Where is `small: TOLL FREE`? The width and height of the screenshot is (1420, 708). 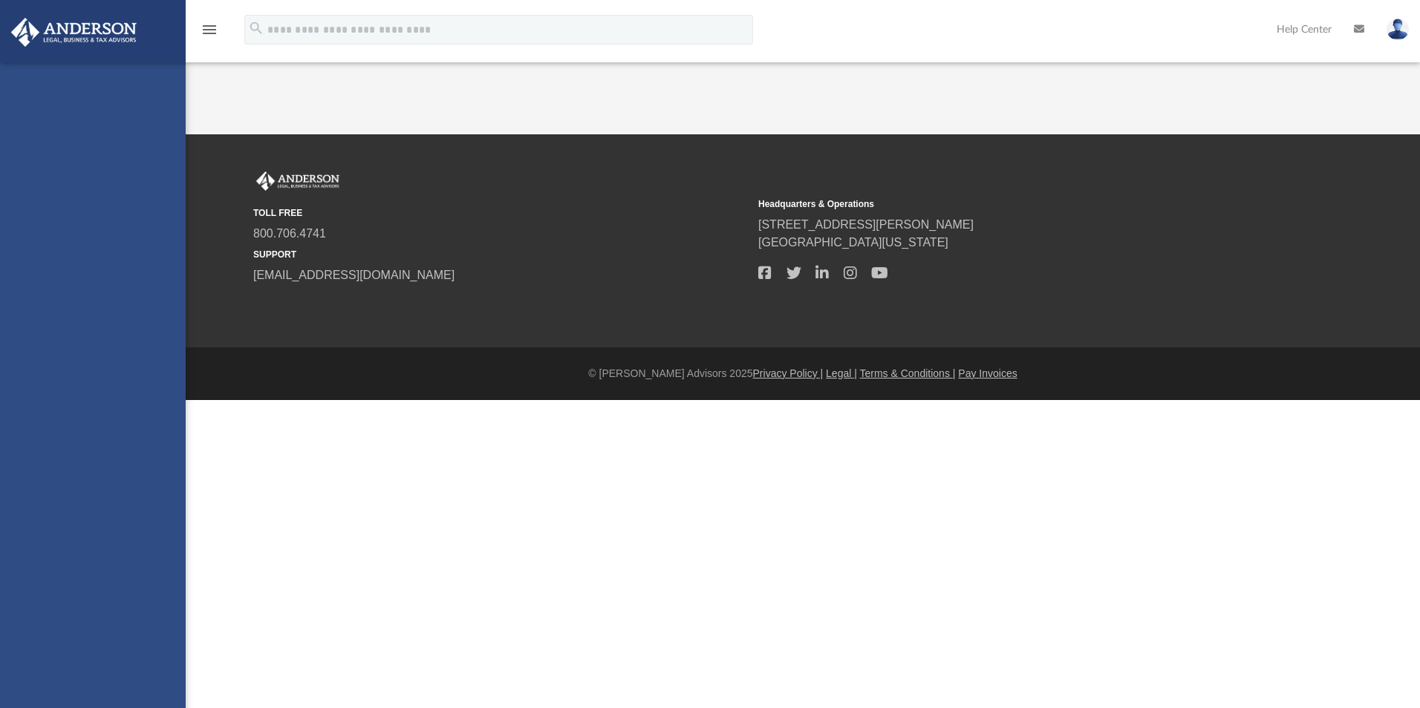 small: TOLL FREE is located at coordinates (501, 213).